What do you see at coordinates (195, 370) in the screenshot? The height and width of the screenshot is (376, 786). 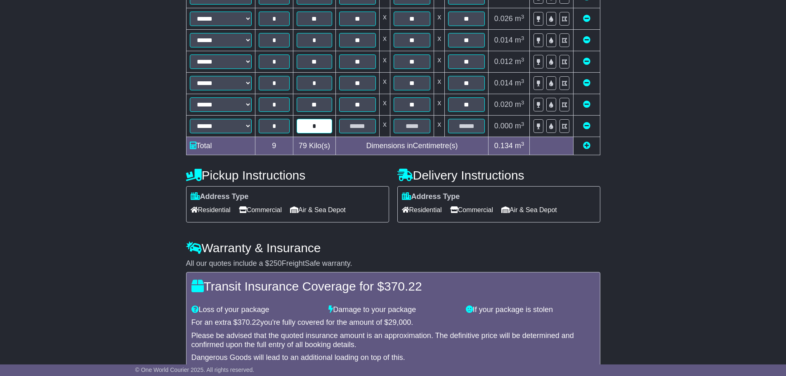 I see `span: © One World Courier 2025. All rights reserved.` at bounding box center [195, 370].